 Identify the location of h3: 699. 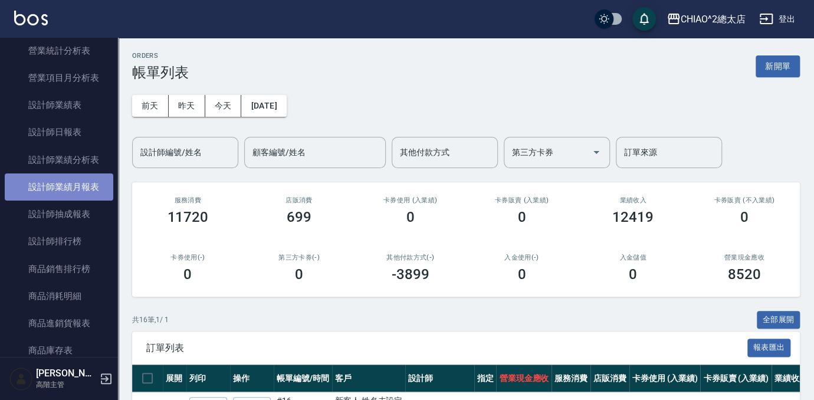
(299, 217).